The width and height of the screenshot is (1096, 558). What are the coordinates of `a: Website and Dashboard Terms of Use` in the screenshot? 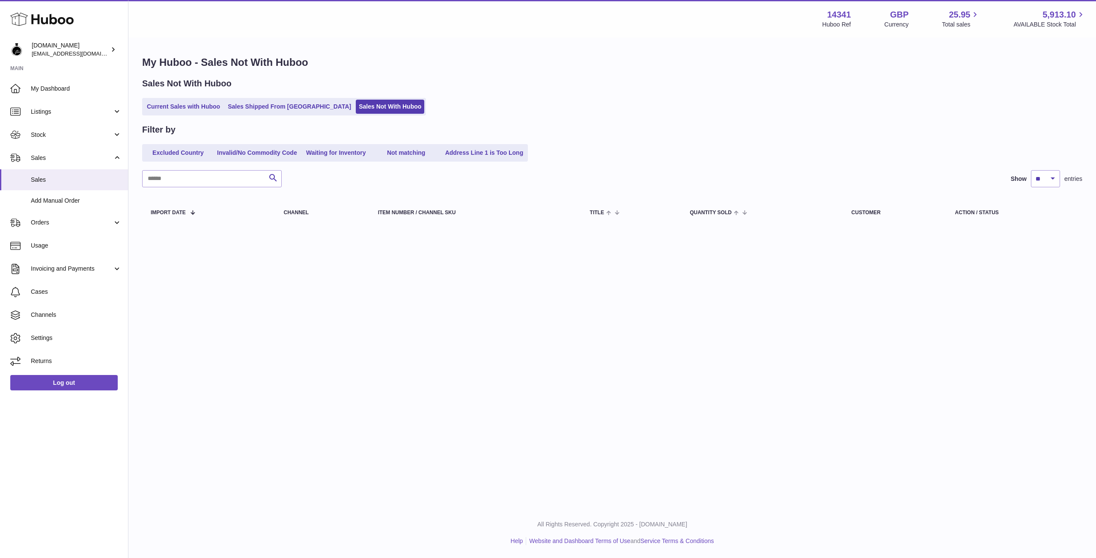 It's located at (579, 541).